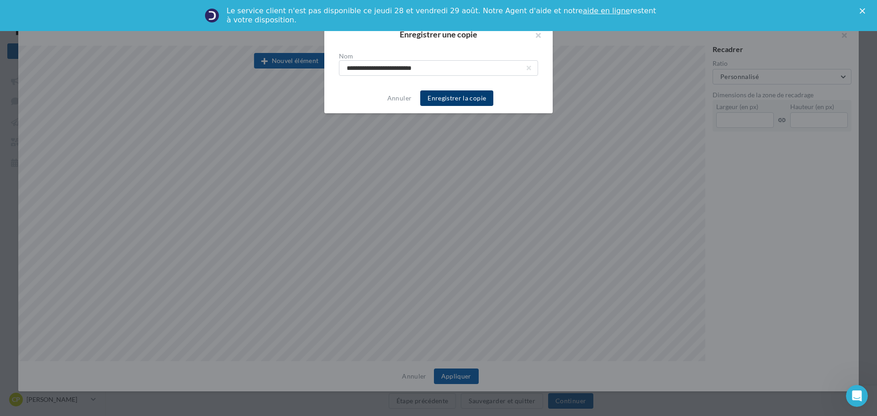 The height and width of the screenshot is (416, 877). I want to click on img: Profile image for Service-Client, so click(212, 16).